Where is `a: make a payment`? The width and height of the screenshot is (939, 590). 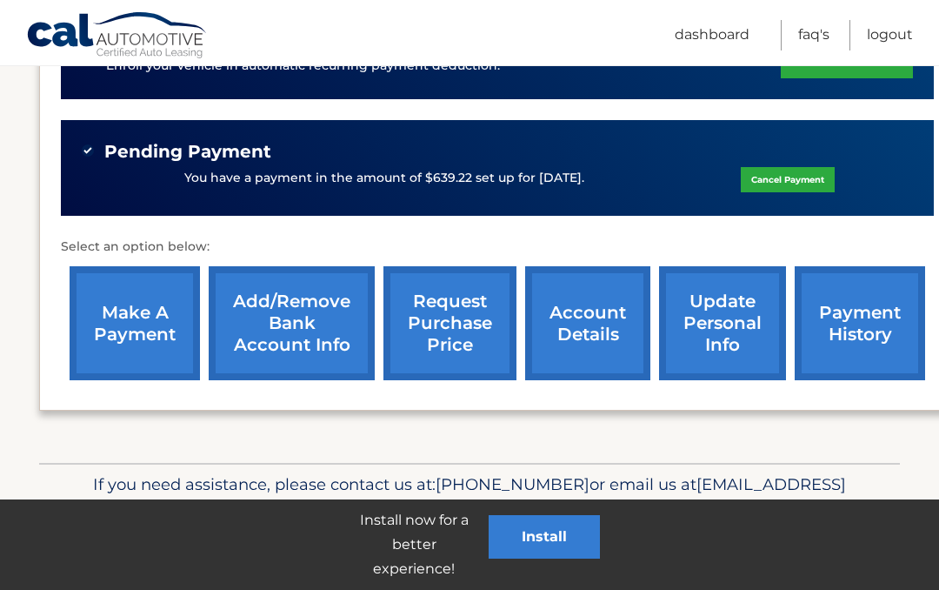 a: make a payment is located at coordinates (135, 323).